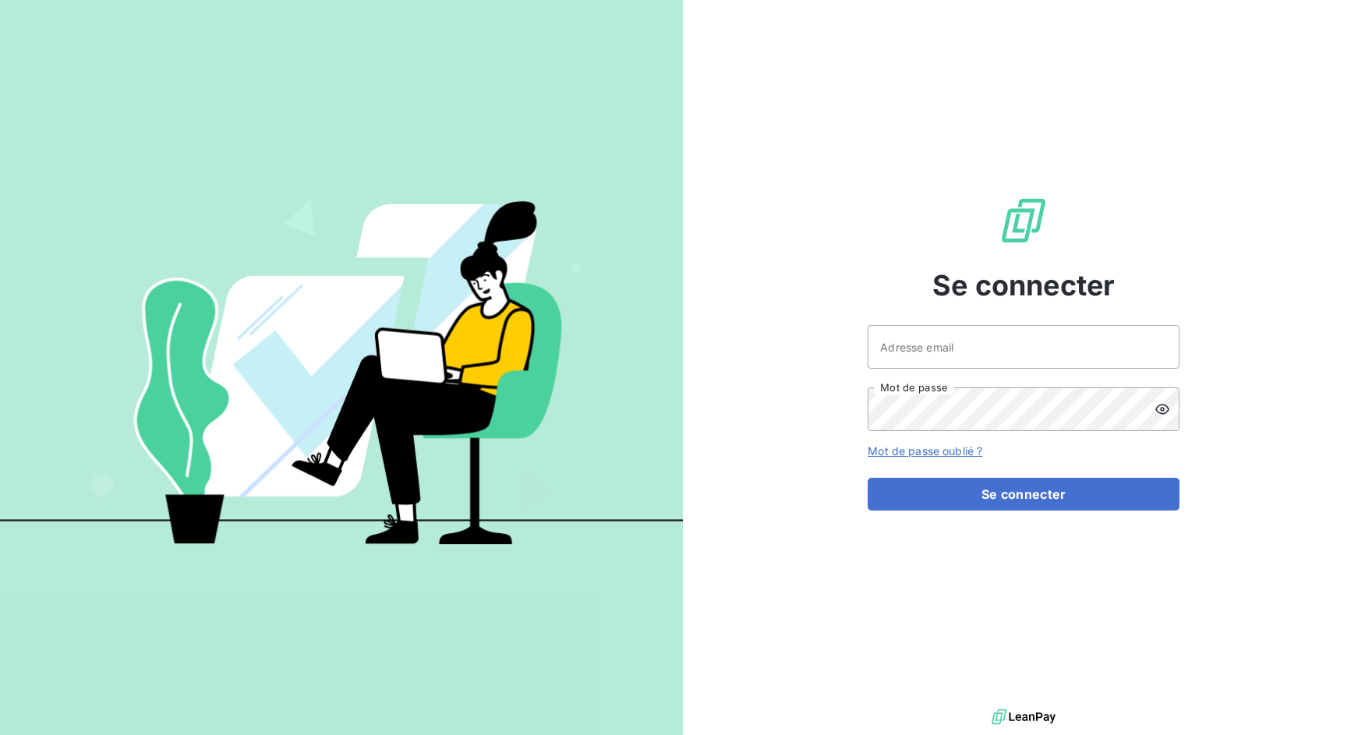  Describe the element at coordinates (1023, 285) in the screenshot. I see `span: Se connecter` at that location.